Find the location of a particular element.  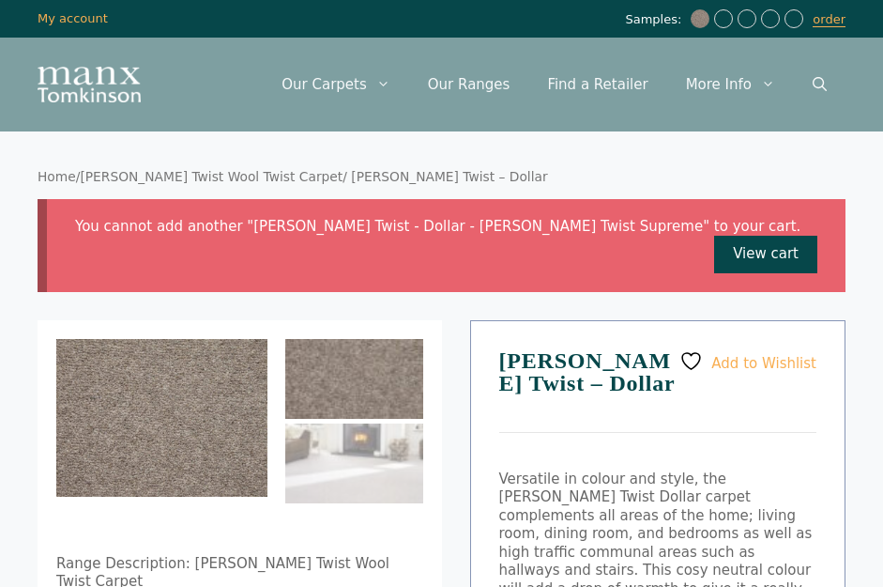

span: Samples: is located at coordinates (655, 20).